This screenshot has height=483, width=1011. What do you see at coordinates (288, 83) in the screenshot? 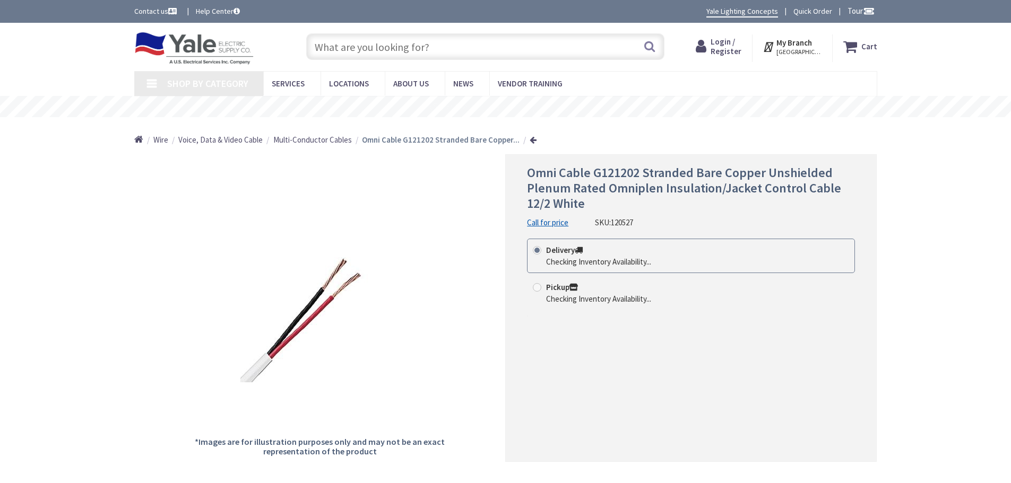
I see `span: Services` at bounding box center [288, 83].